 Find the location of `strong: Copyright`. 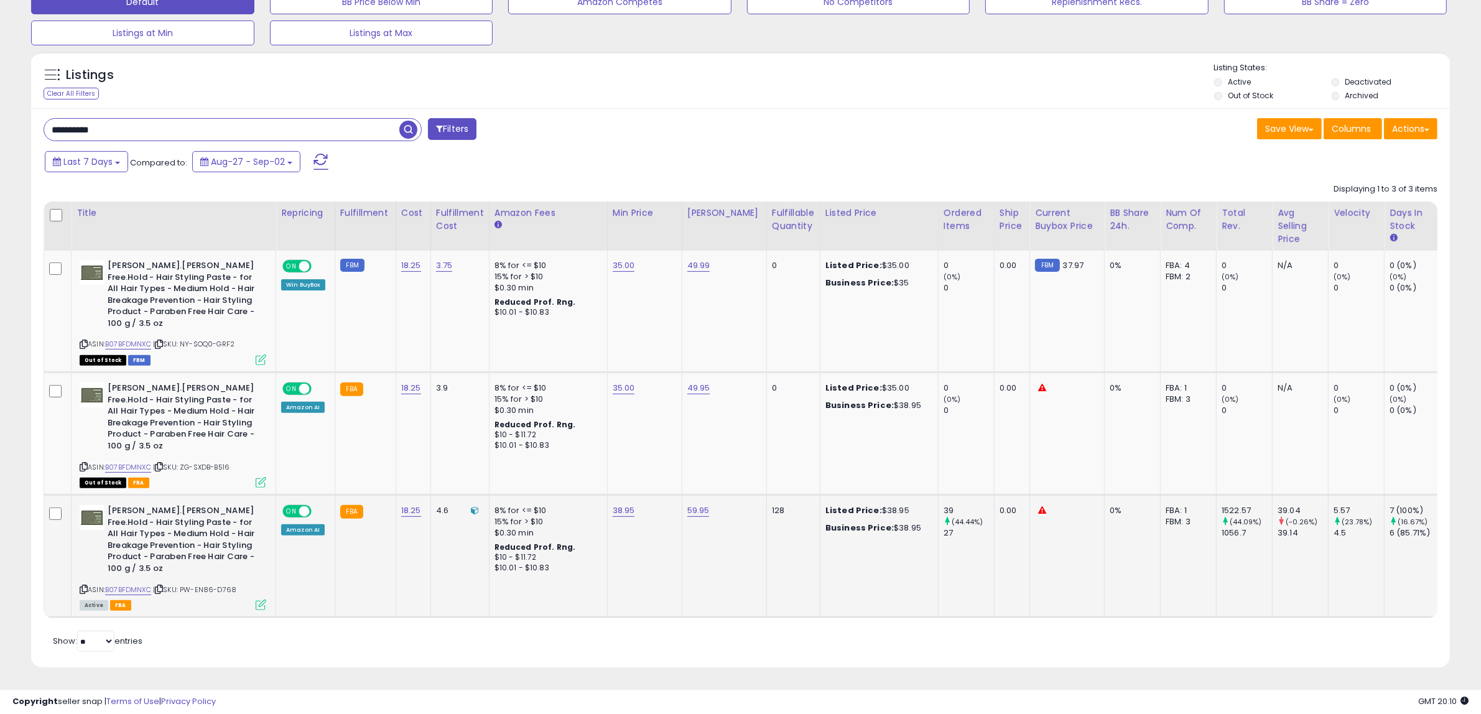

strong: Copyright is located at coordinates (35, 701).